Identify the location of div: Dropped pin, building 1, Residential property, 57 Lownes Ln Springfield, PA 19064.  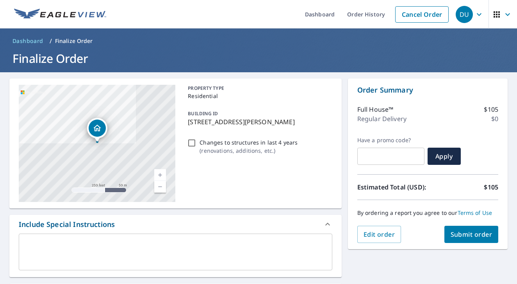
(97, 130).